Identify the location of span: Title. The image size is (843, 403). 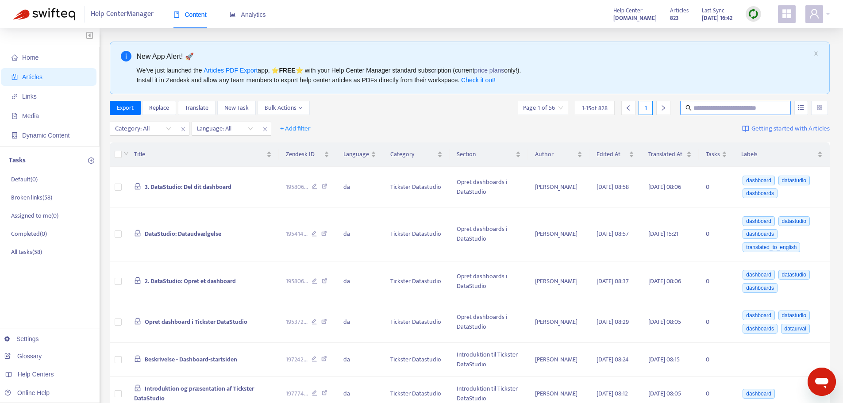
(199, 154).